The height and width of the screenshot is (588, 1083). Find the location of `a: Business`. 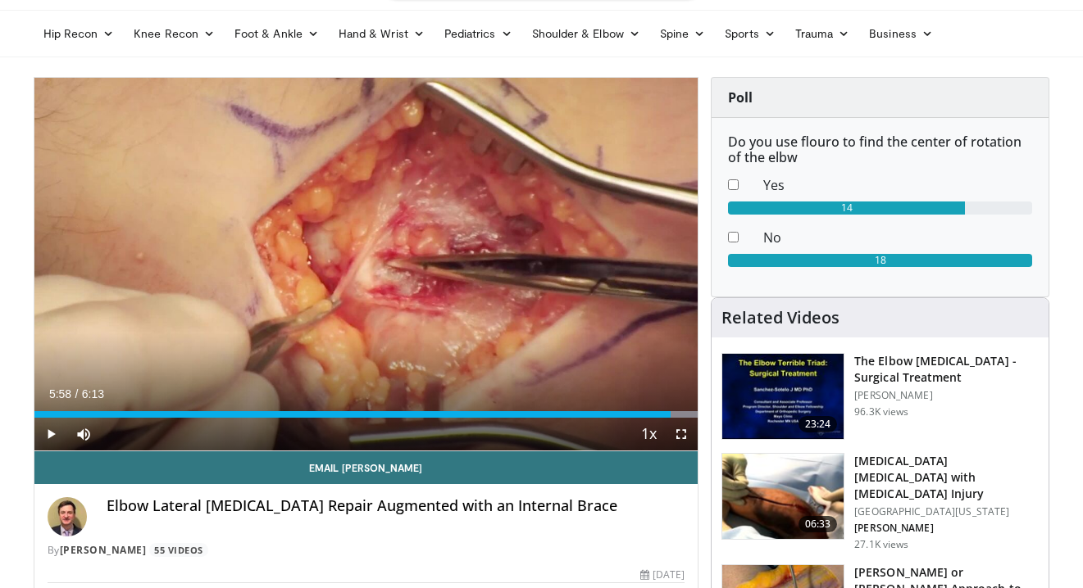

a: Business is located at coordinates (901, 34).